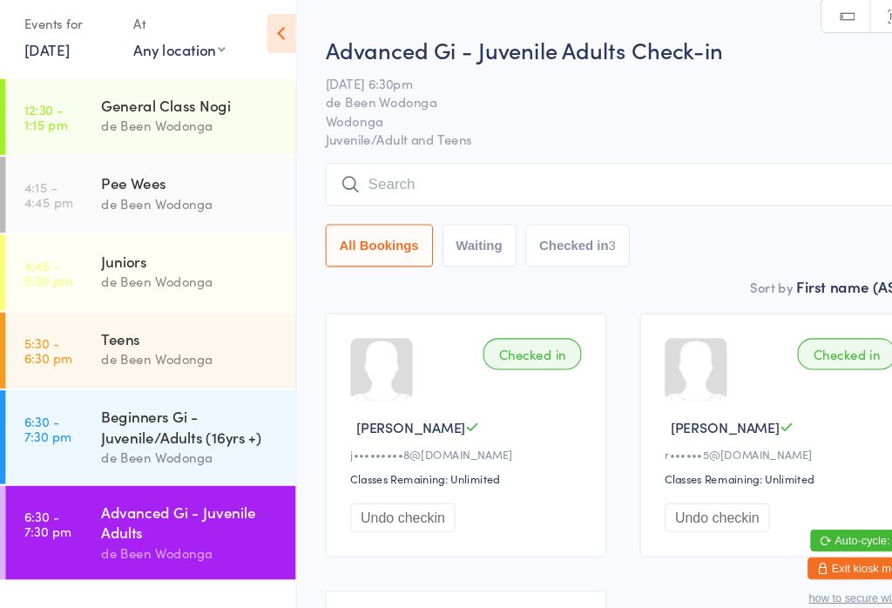  What do you see at coordinates (179, 256) in the screenshot?
I see `div: Juniors` at bounding box center [179, 256].